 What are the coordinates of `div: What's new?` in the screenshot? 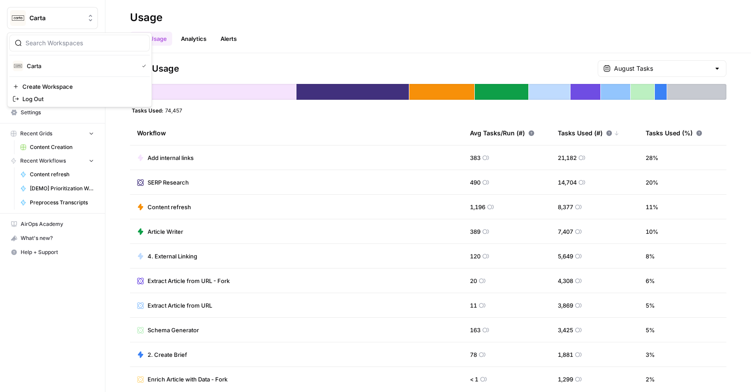 It's located at (52, 238).